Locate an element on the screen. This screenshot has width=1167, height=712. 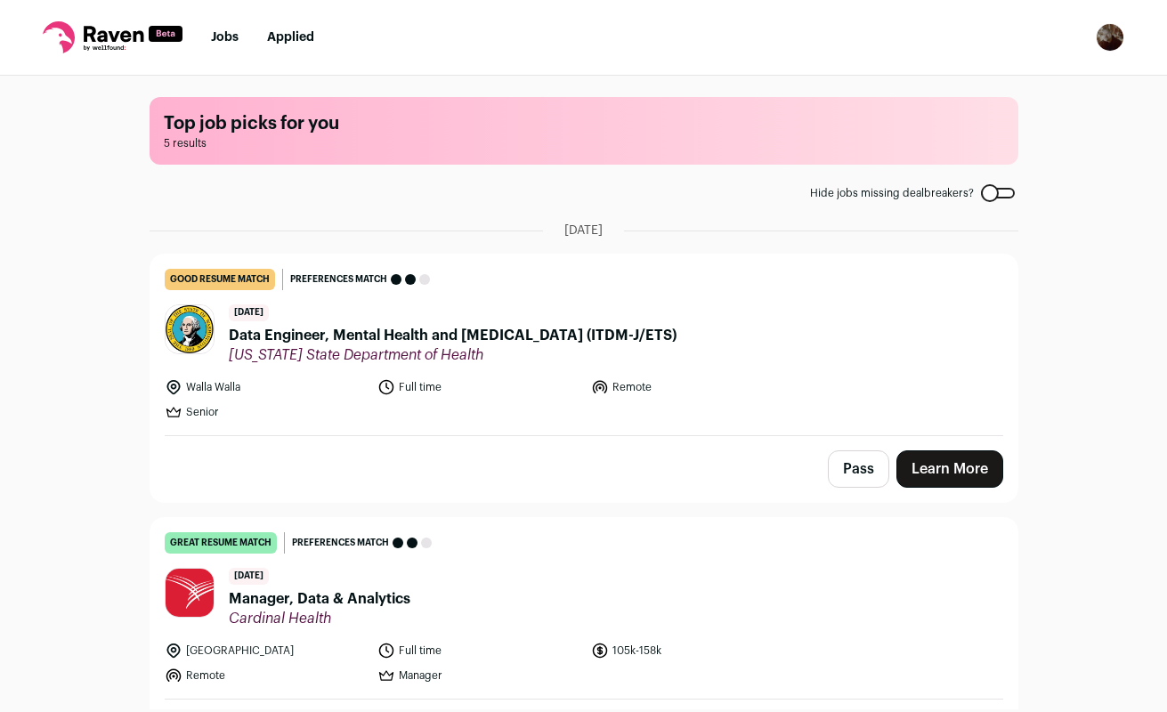
img: e4b85f1b37cf7bfa9a8ab1ac369d9bd0c00a1a1269e361cbc74ab133a1268766.jpg is located at coordinates (190, 593).